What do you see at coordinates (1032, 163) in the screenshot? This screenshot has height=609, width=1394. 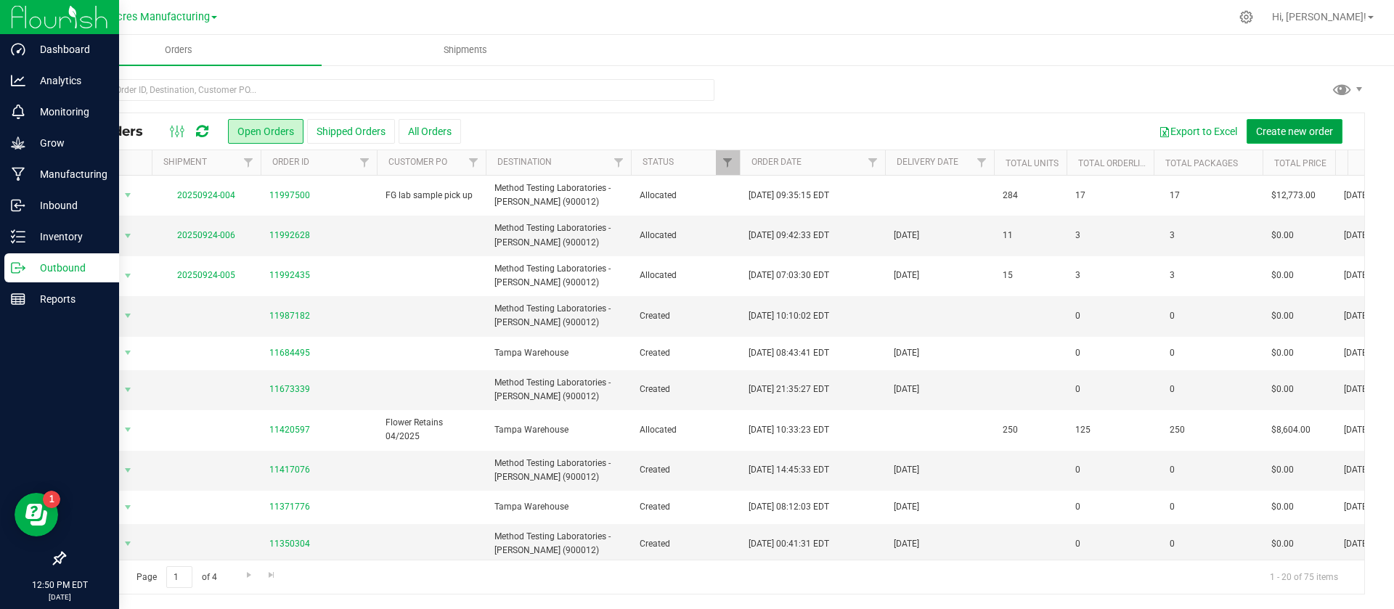 I see `a: Total Units` at bounding box center [1032, 163].